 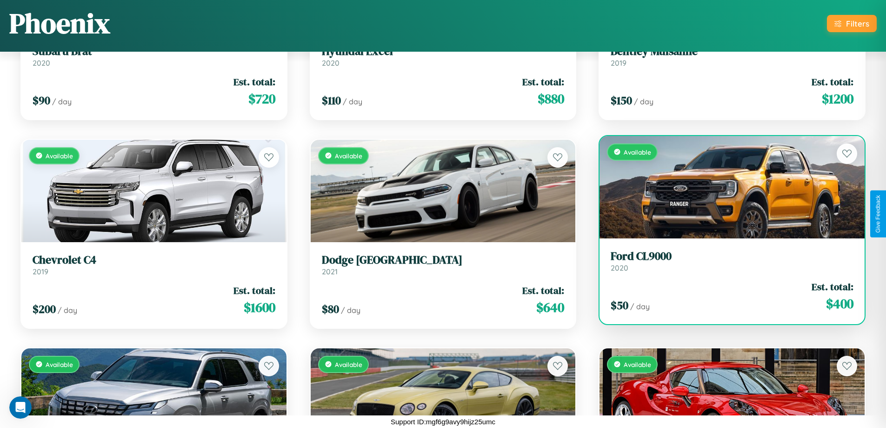 What do you see at coordinates (260, 307) in the screenshot?
I see `span: $ 1600` at bounding box center [260, 307].